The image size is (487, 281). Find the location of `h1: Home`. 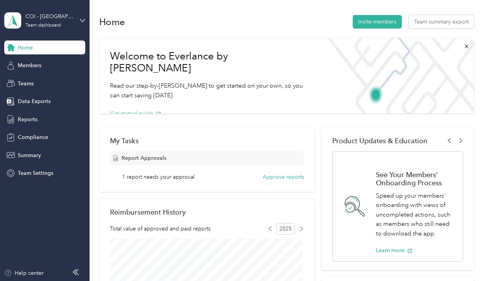

h1: Home is located at coordinates (112, 22).